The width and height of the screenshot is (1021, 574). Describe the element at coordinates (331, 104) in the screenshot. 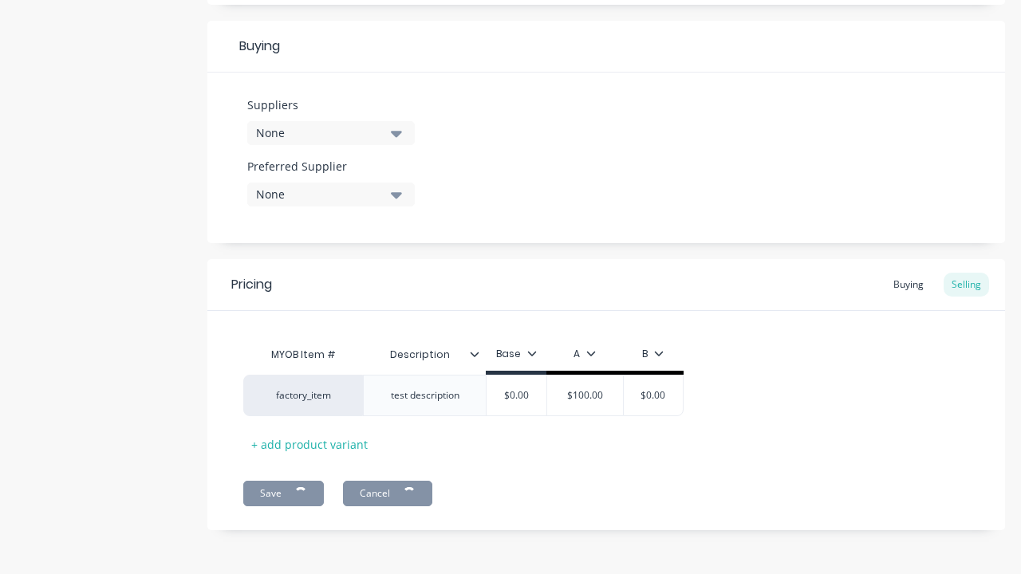

I see `label: Suppliers` at that location.